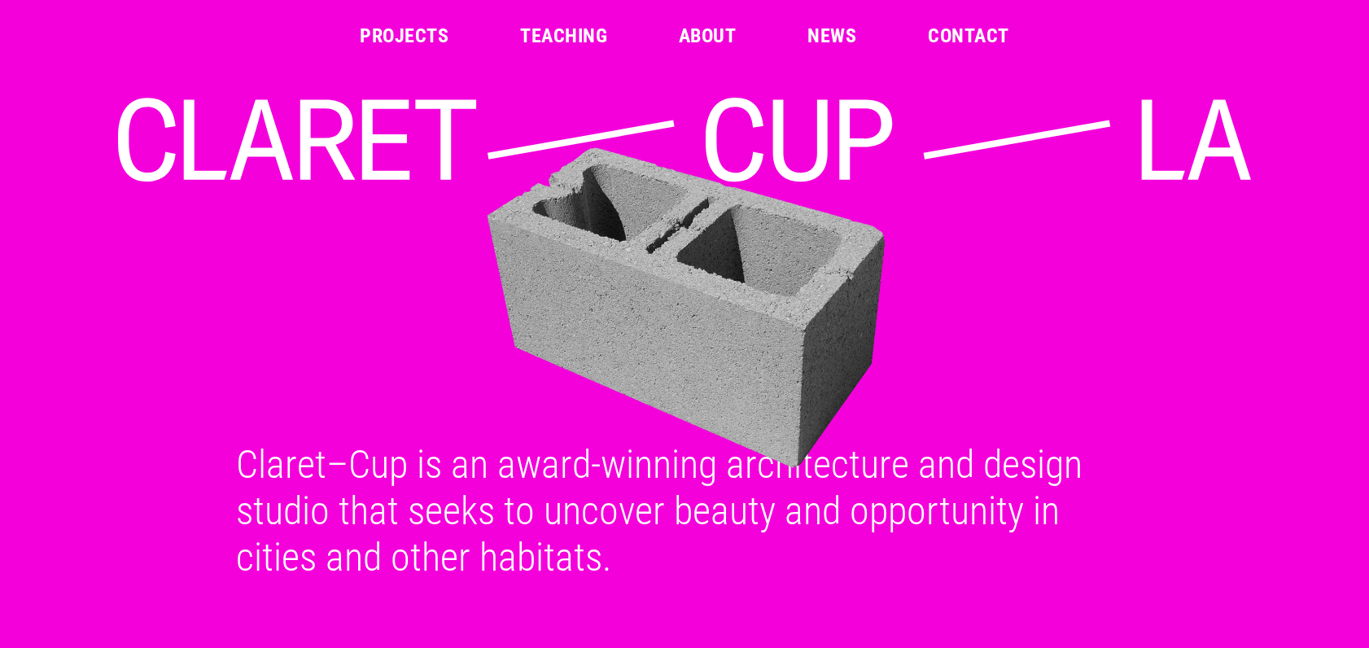  Describe the element at coordinates (707, 36) in the screenshot. I see `a: About` at that location.